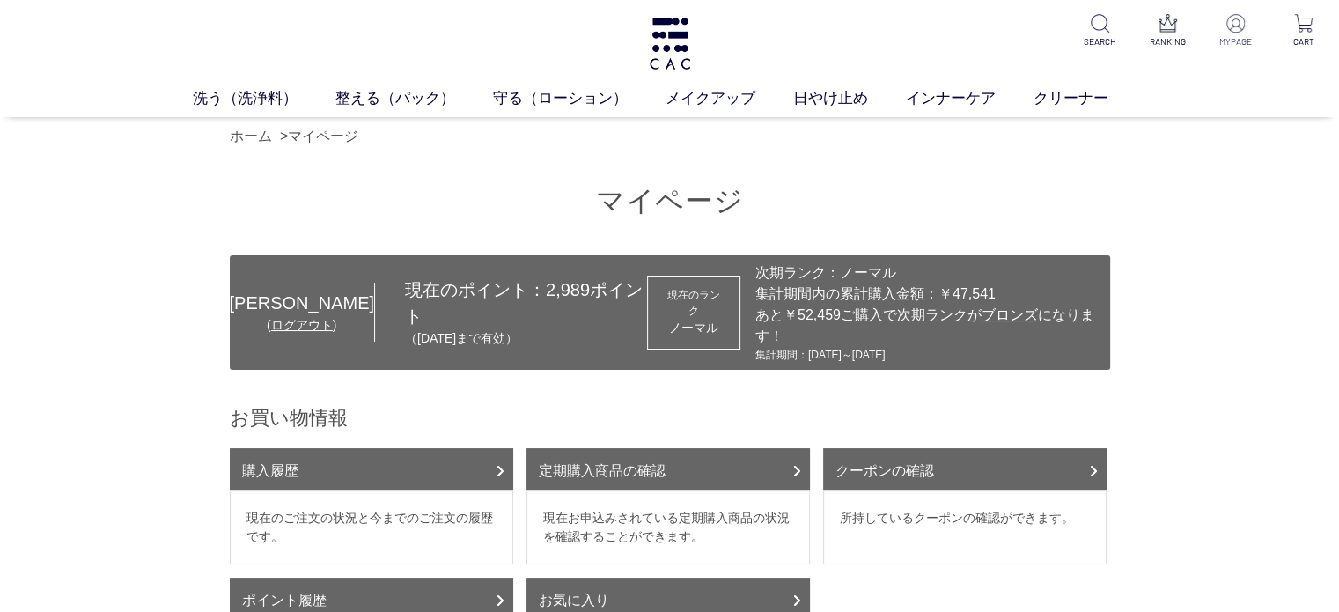  Describe the element at coordinates (371, 527) in the screenshot. I see `dd: 現在のご注文の状況と今までのご注文の履歴です。` at that location.